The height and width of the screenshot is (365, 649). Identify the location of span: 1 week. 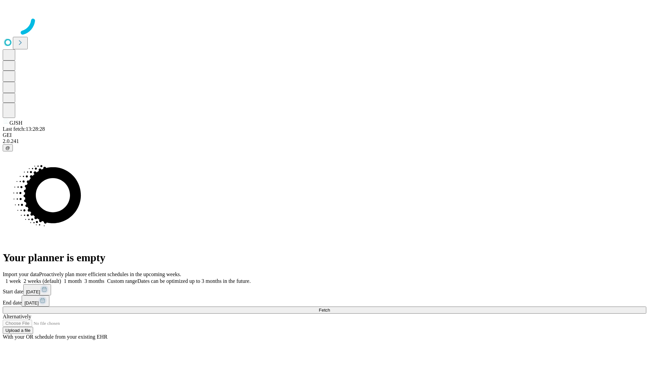
(13, 281).